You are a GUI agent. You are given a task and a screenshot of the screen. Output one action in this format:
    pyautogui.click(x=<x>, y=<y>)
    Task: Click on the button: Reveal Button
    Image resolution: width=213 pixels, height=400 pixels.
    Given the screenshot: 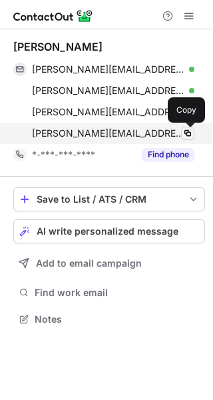 What is the action you would take?
    pyautogui.click(x=168, y=155)
    